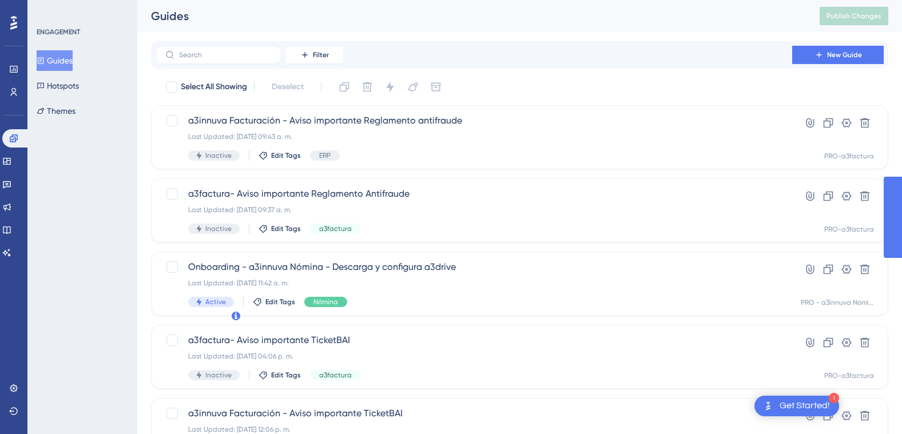 This screenshot has width=902, height=434. What do you see at coordinates (797, 406) in the screenshot?
I see `div: Open Get Started! checklist, remaining modules: 1` at bounding box center [797, 406].